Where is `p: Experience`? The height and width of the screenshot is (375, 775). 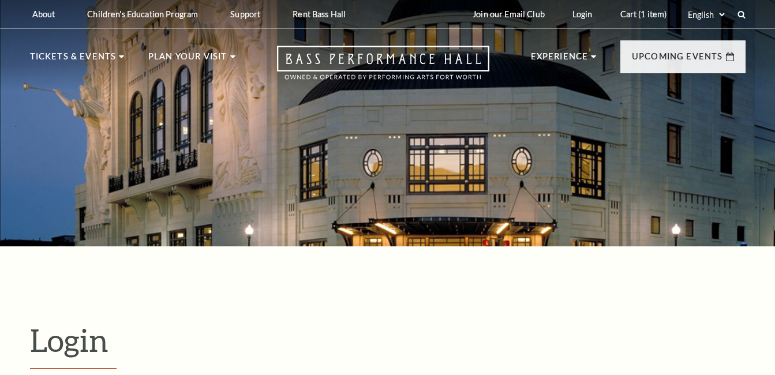
p: Experience is located at coordinates (560, 60).